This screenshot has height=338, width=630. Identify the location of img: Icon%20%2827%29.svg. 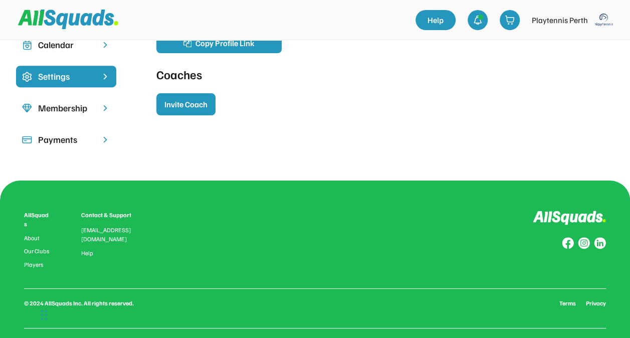
(27, 77).